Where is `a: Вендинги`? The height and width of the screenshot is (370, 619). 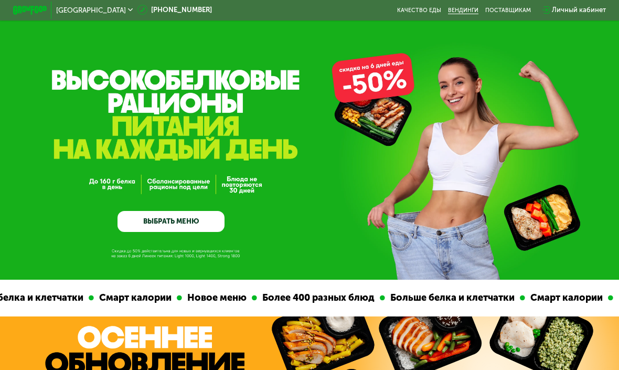
a: Вендинги is located at coordinates (463, 10).